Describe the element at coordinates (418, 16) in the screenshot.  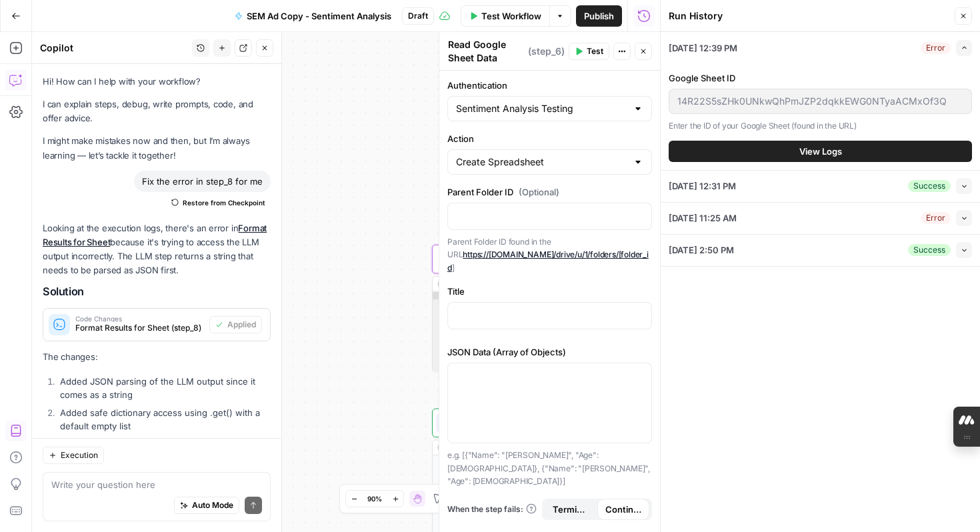
I see `span: Draft` at that location.